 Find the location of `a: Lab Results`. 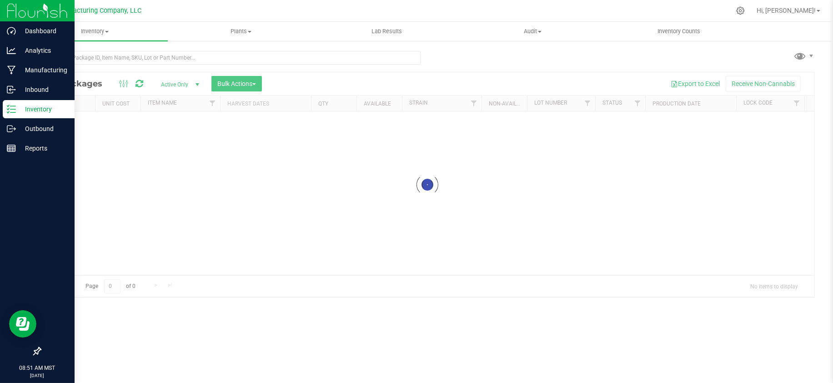

a: Lab Results is located at coordinates (386, 31).